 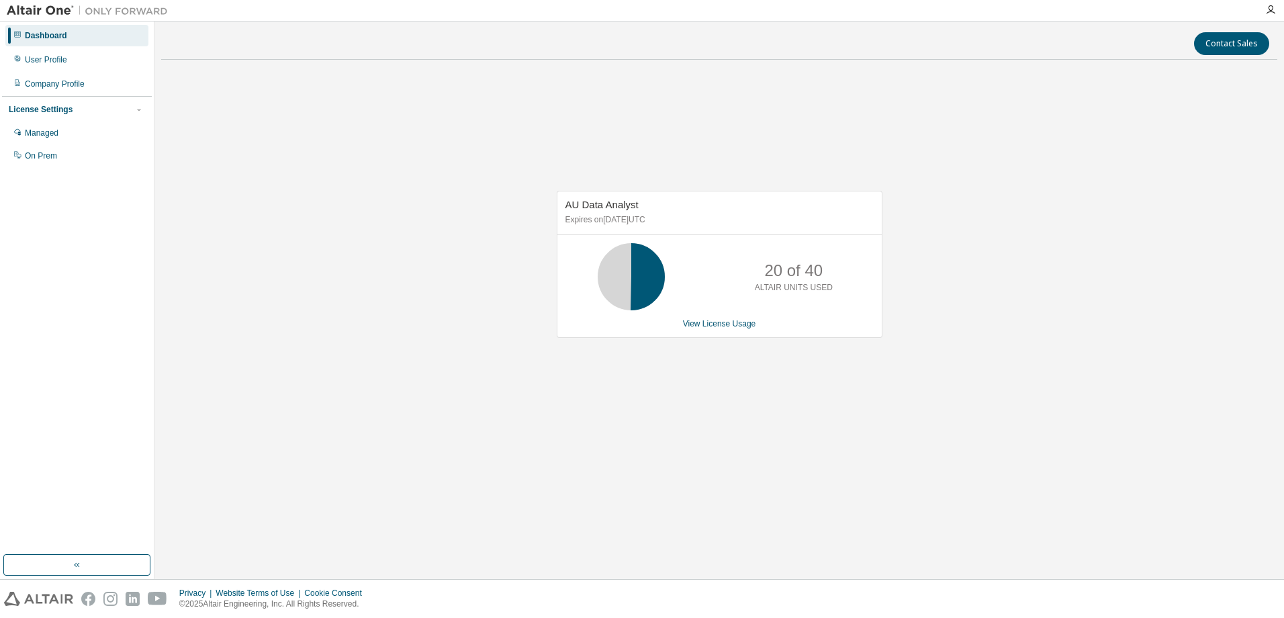 I want to click on div: Company Profile, so click(x=54, y=84).